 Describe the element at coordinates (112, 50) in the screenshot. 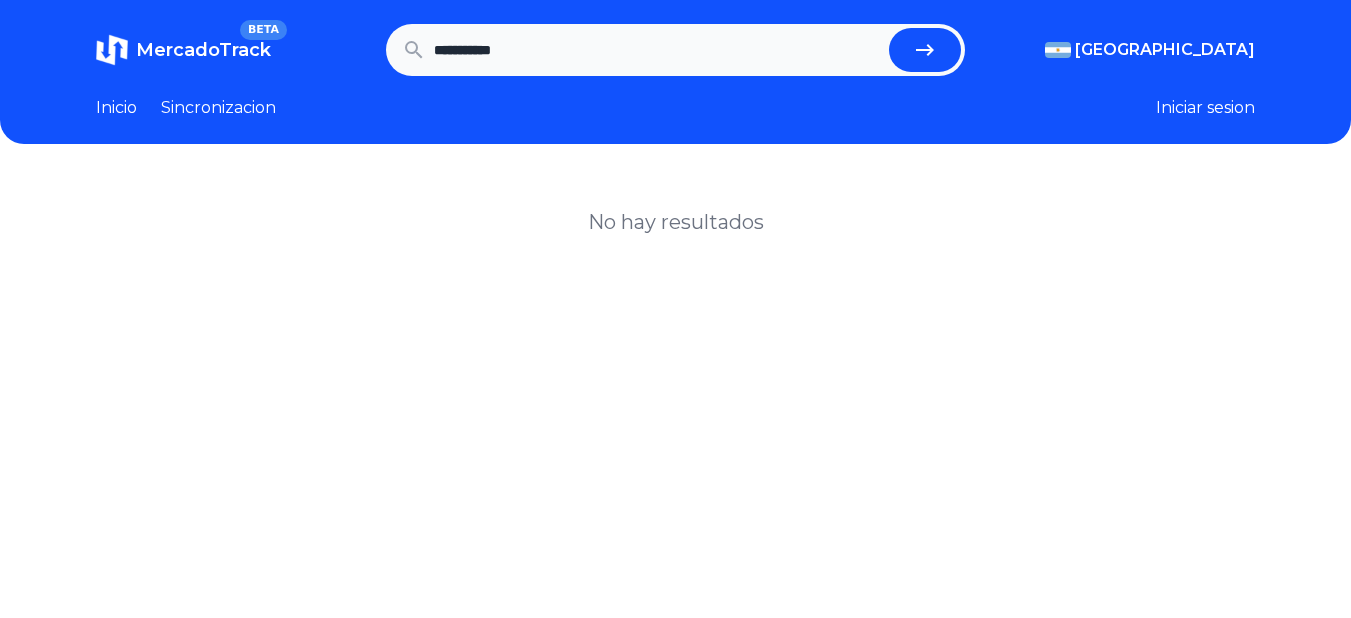

I see `img: MercadoTrack` at that location.